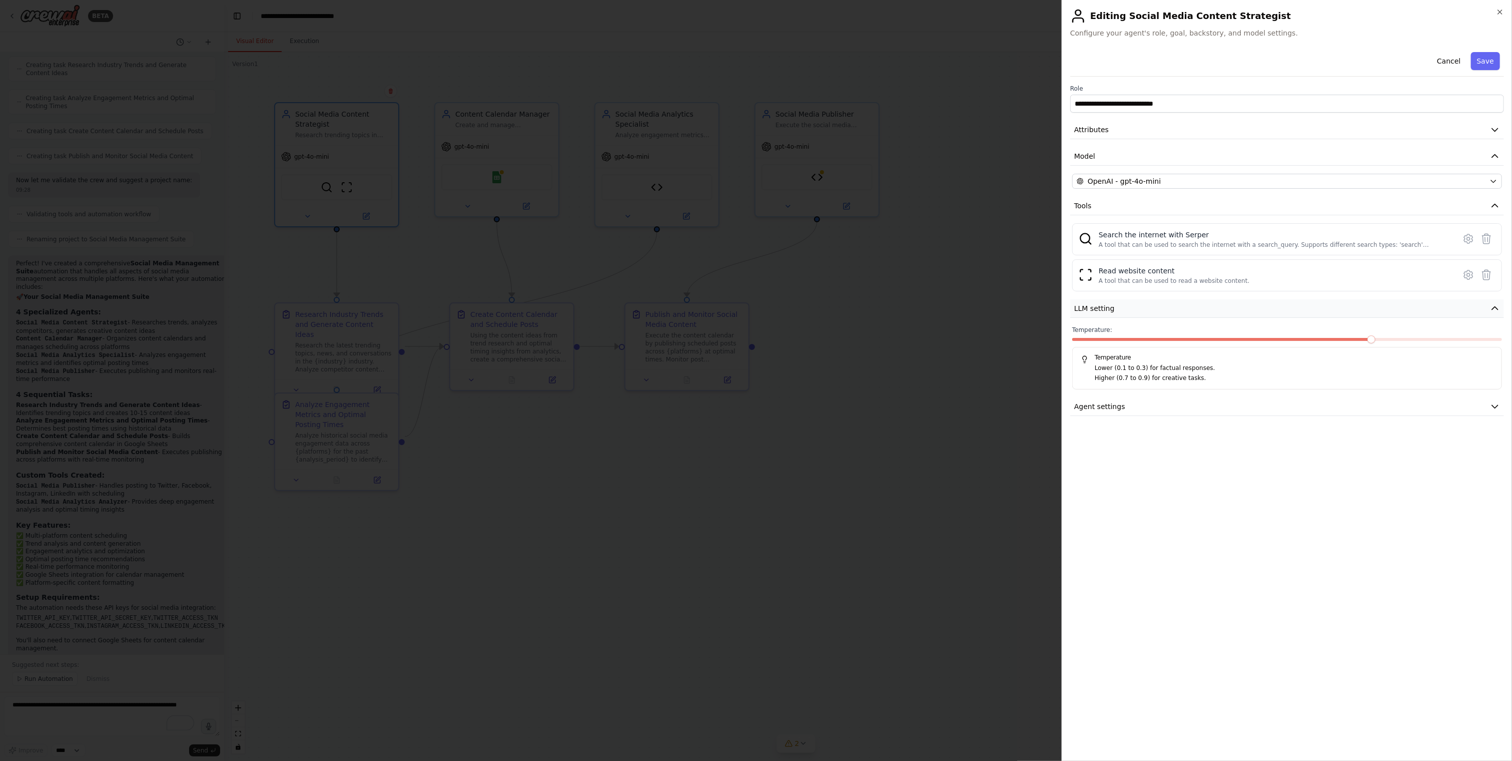 Image resolution: width=1512 pixels, height=761 pixels. What do you see at coordinates (1086, 239) in the screenshot?
I see `img: SerperDevTool` at bounding box center [1086, 239].